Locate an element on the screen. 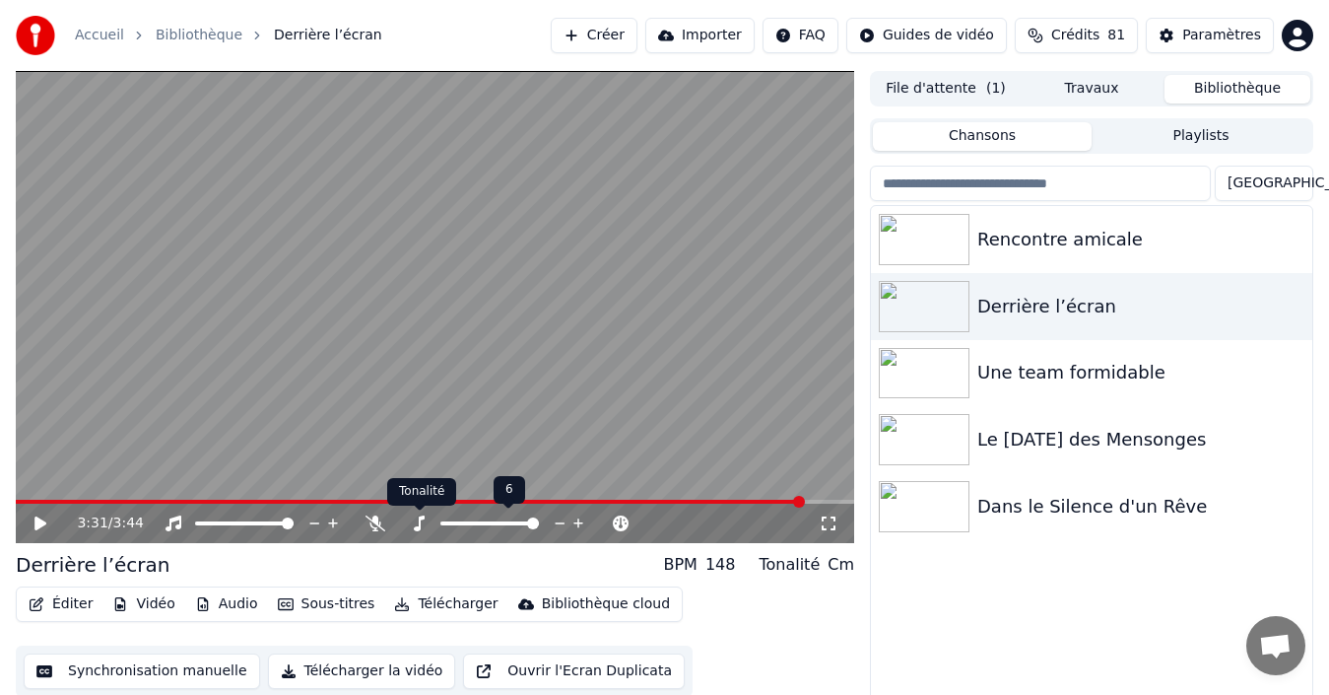 The width and height of the screenshot is (1329, 695). span: ( 1 ) is located at coordinates (996, 89).